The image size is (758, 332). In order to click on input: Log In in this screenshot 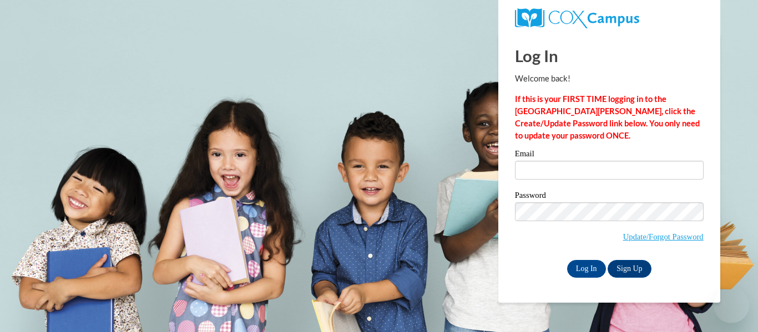, I will do `click(586, 269)`.